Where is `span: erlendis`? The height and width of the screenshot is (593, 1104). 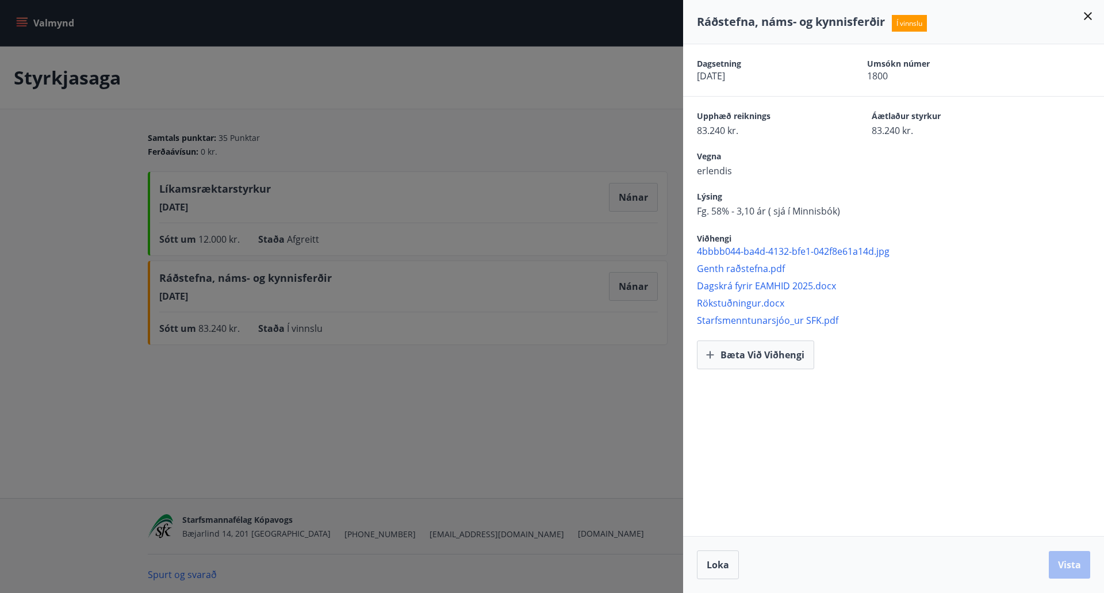
span: erlendis is located at coordinates (764, 171).